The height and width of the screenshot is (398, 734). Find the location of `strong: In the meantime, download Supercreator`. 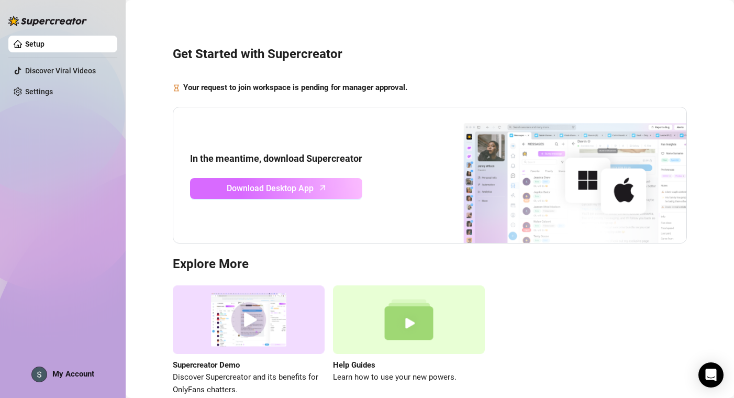

strong: In the meantime, download Supercreator is located at coordinates (276, 158).